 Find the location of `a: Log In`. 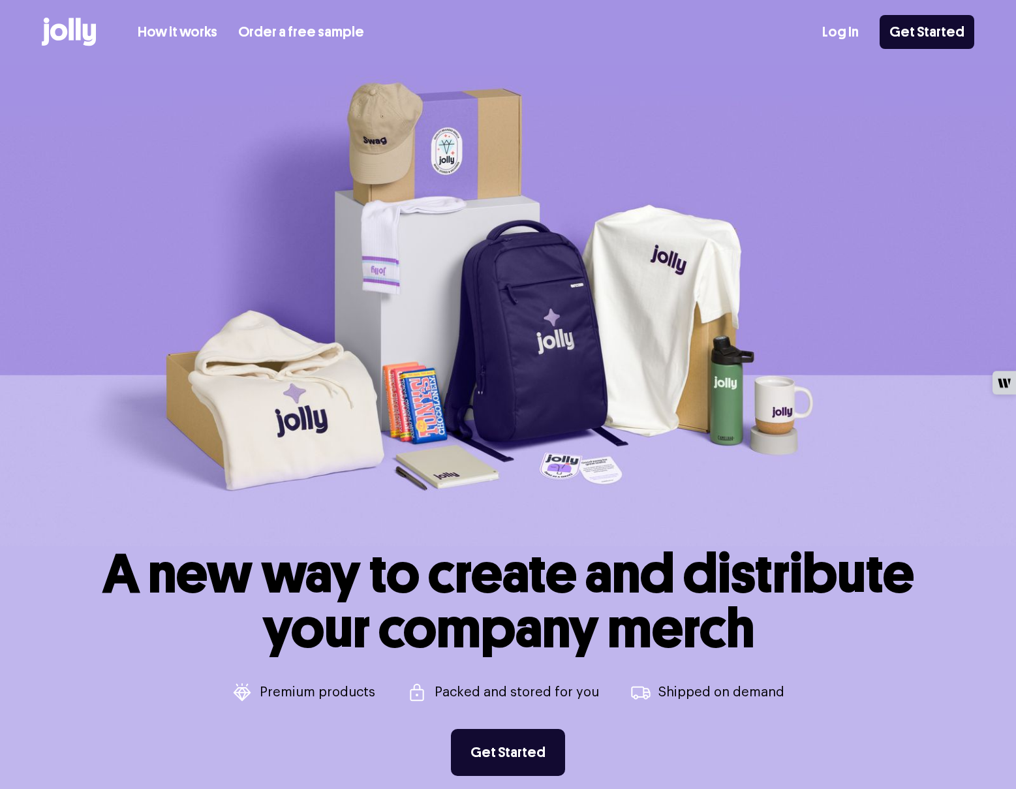

a: Log In is located at coordinates (841, 32).